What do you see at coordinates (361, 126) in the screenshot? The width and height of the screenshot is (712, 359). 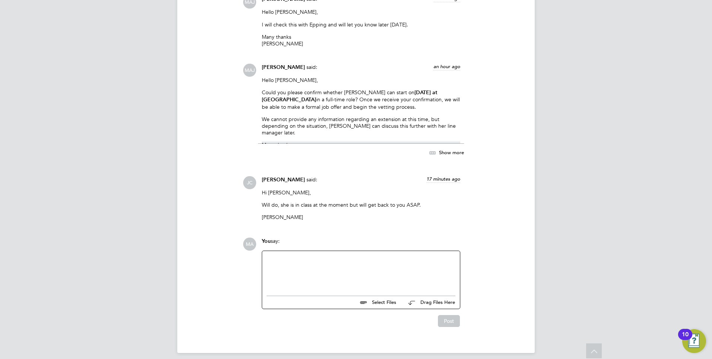 I see `p: We cannot provide any information regarding an extension at this time, but depending on the situa...` at bounding box center [361, 126].